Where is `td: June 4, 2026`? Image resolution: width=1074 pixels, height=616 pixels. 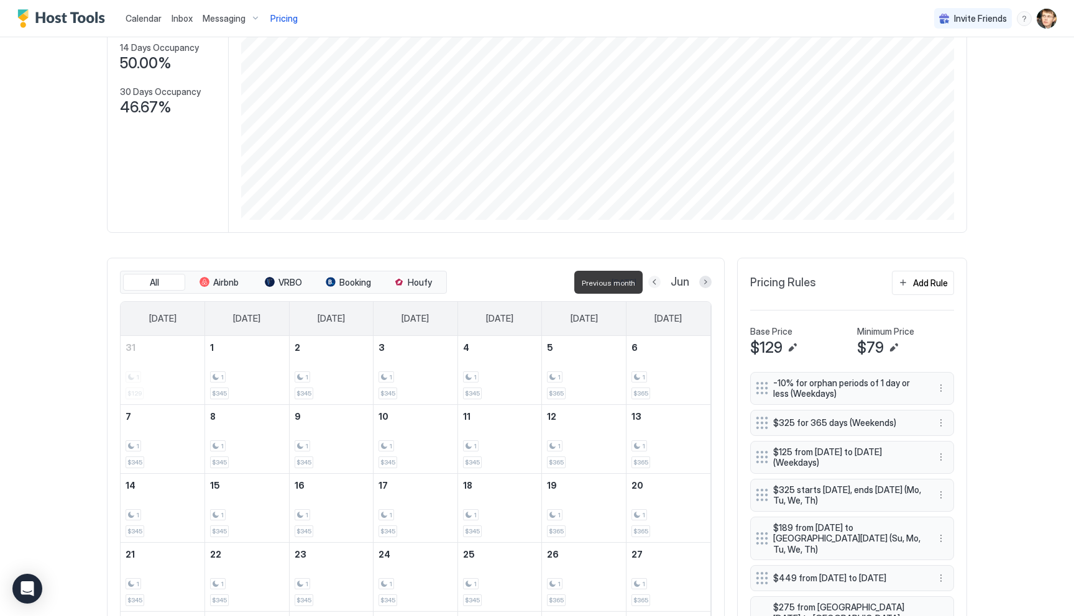
td: June 4, 2026 is located at coordinates (499, 370).